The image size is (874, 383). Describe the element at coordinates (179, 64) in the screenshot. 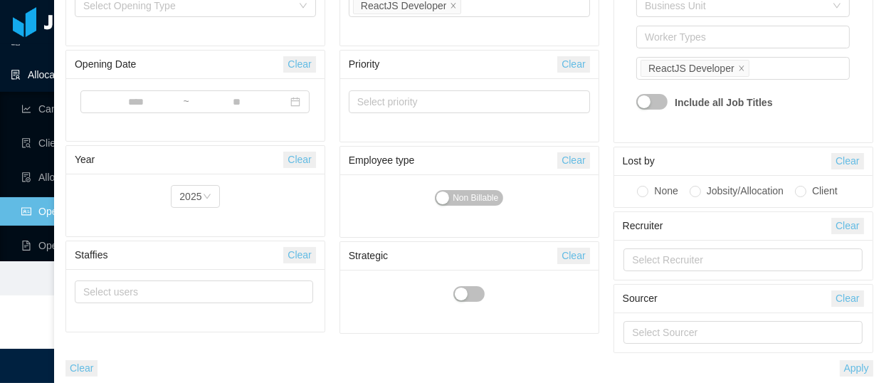

I see `div: Opening Date` at that location.